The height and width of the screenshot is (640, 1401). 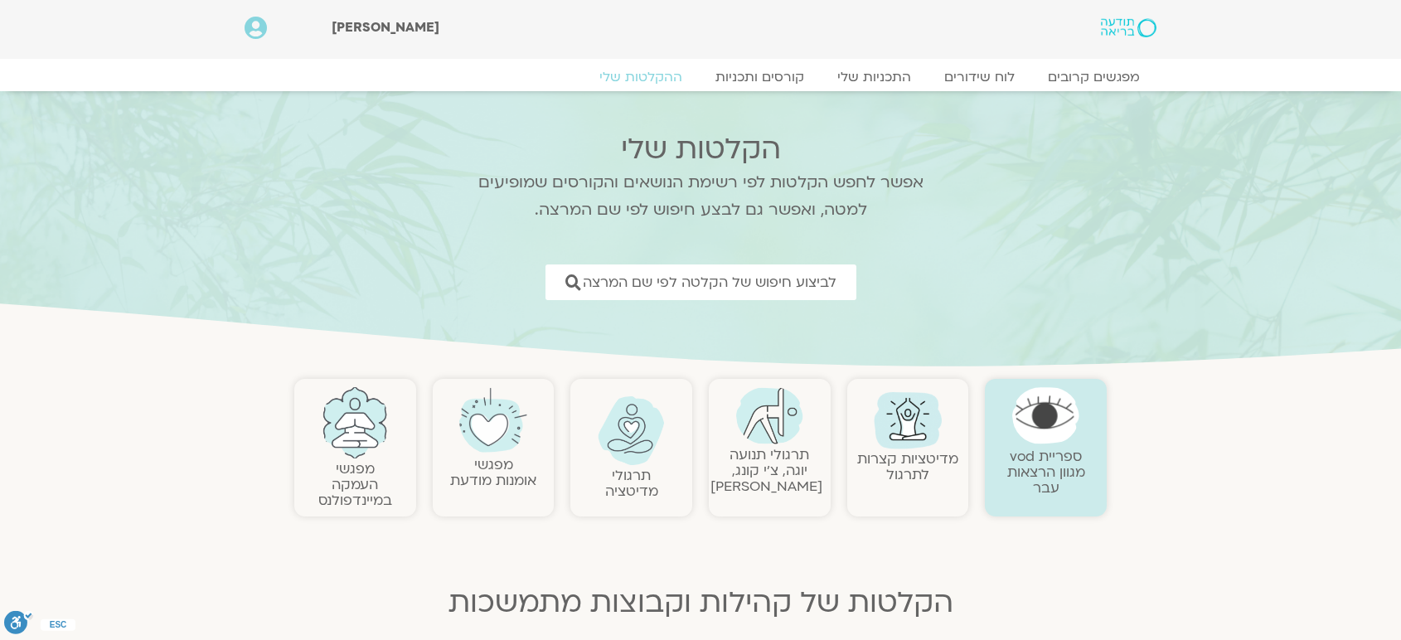 What do you see at coordinates (355, 484) in the screenshot?
I see `a: מפגשיהעמקה במיינדפולנס` at bounding box center [355, 484].